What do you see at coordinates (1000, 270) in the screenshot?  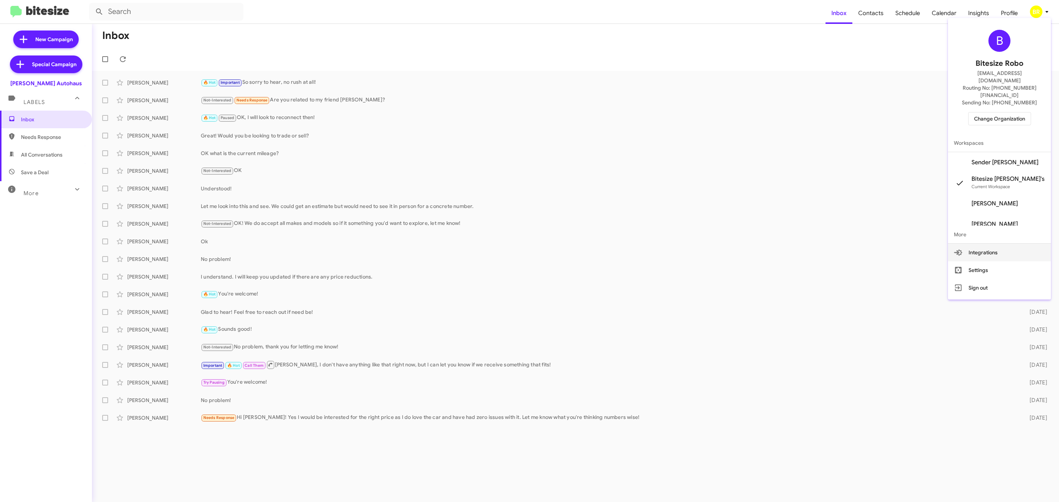 I see `button: Settings` at bounding box center [1000, 270].